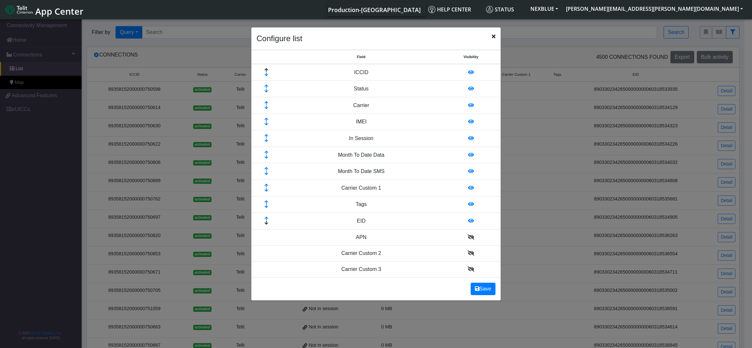  I want to click on a: Your current platform instance, so click(374, 9).